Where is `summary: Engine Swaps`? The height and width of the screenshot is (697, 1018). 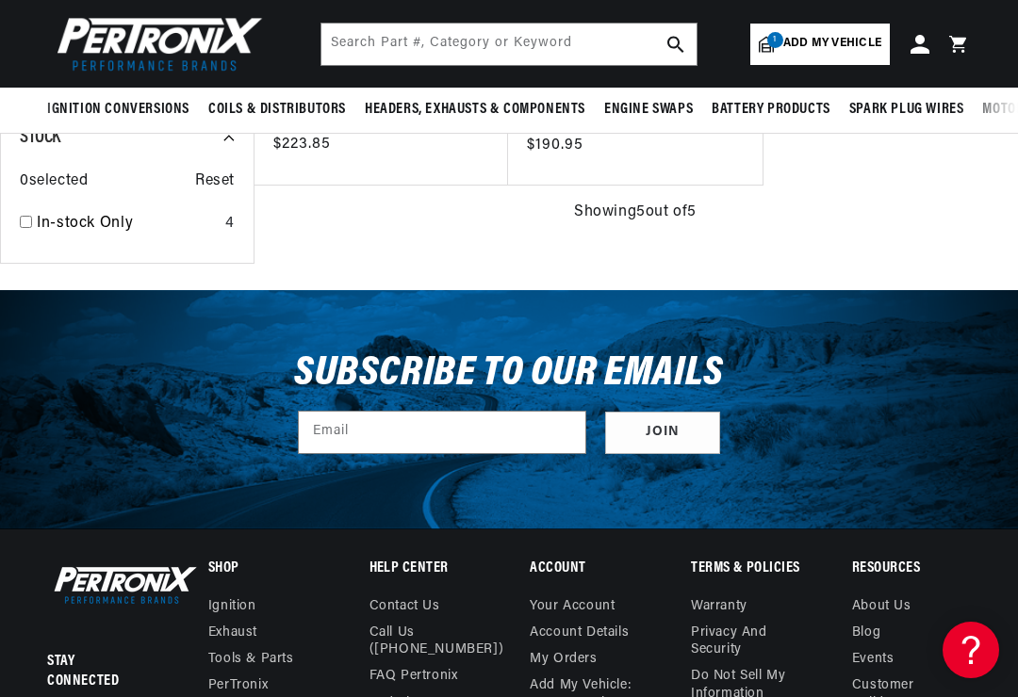
summary: Engine Swaps is located at coordinates (648, 109).